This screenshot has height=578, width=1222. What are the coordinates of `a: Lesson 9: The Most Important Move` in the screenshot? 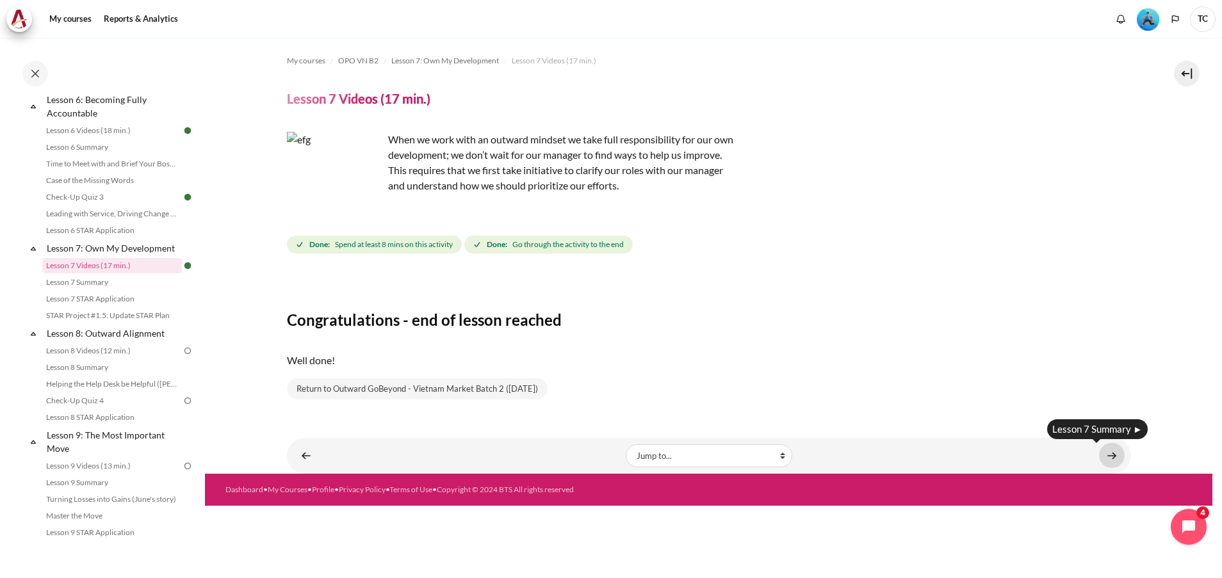 It's located at (113, 442).